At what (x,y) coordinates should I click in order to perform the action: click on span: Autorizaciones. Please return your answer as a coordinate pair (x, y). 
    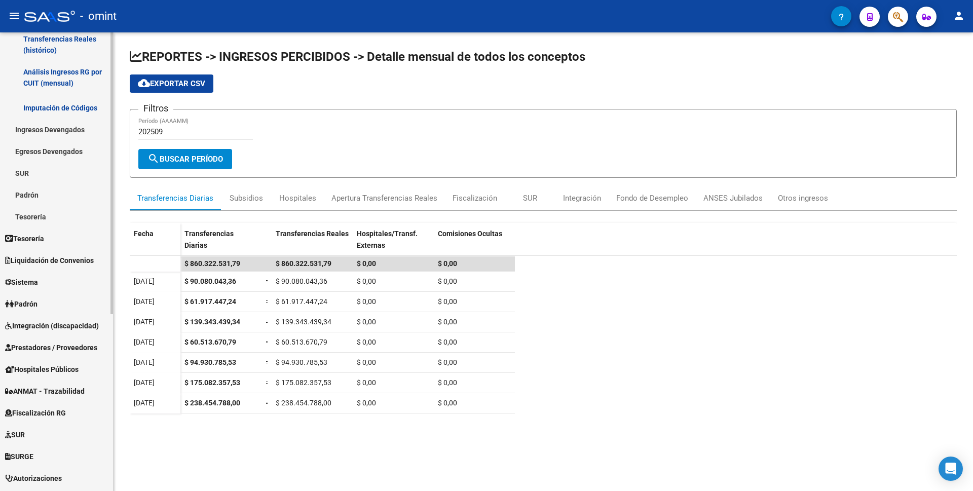
    Looking at the image, I should click on (33, 478).